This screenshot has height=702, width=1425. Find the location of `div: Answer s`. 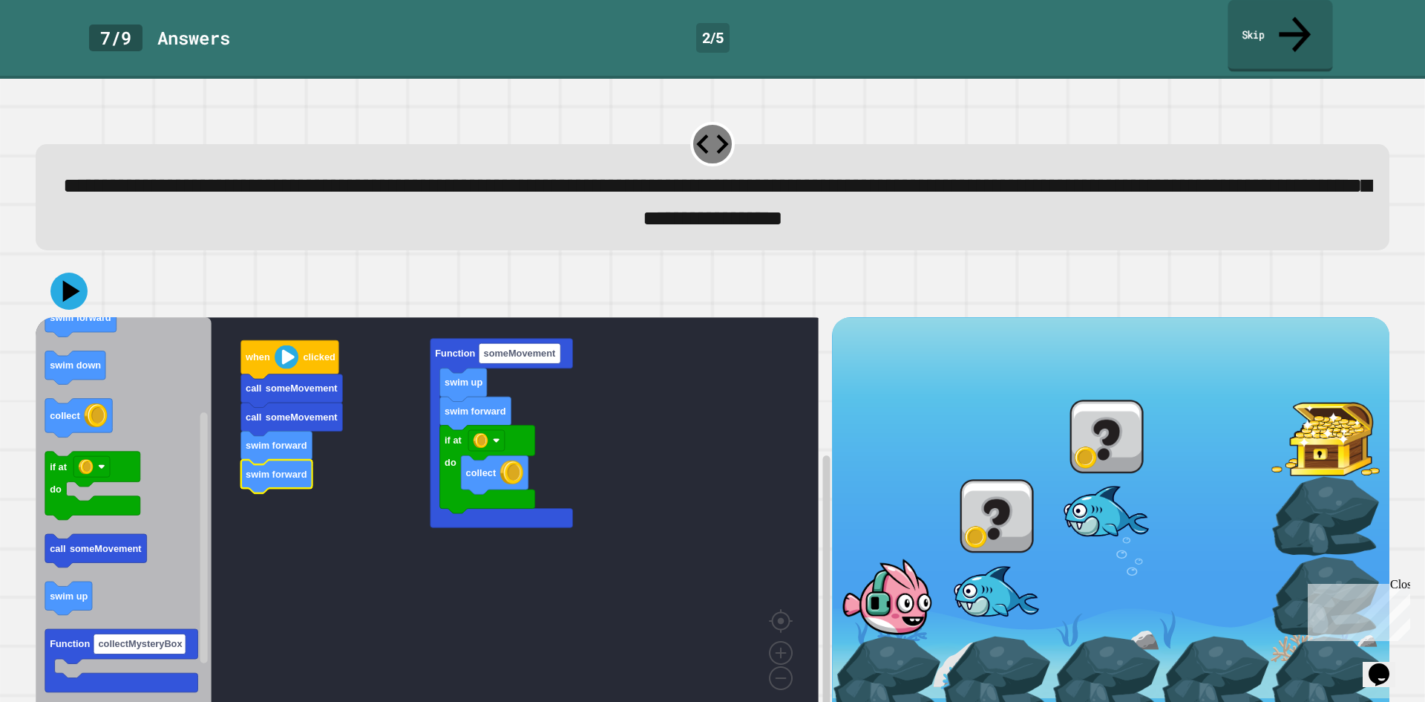

div: Answer s is located at coordinates (194, 38).